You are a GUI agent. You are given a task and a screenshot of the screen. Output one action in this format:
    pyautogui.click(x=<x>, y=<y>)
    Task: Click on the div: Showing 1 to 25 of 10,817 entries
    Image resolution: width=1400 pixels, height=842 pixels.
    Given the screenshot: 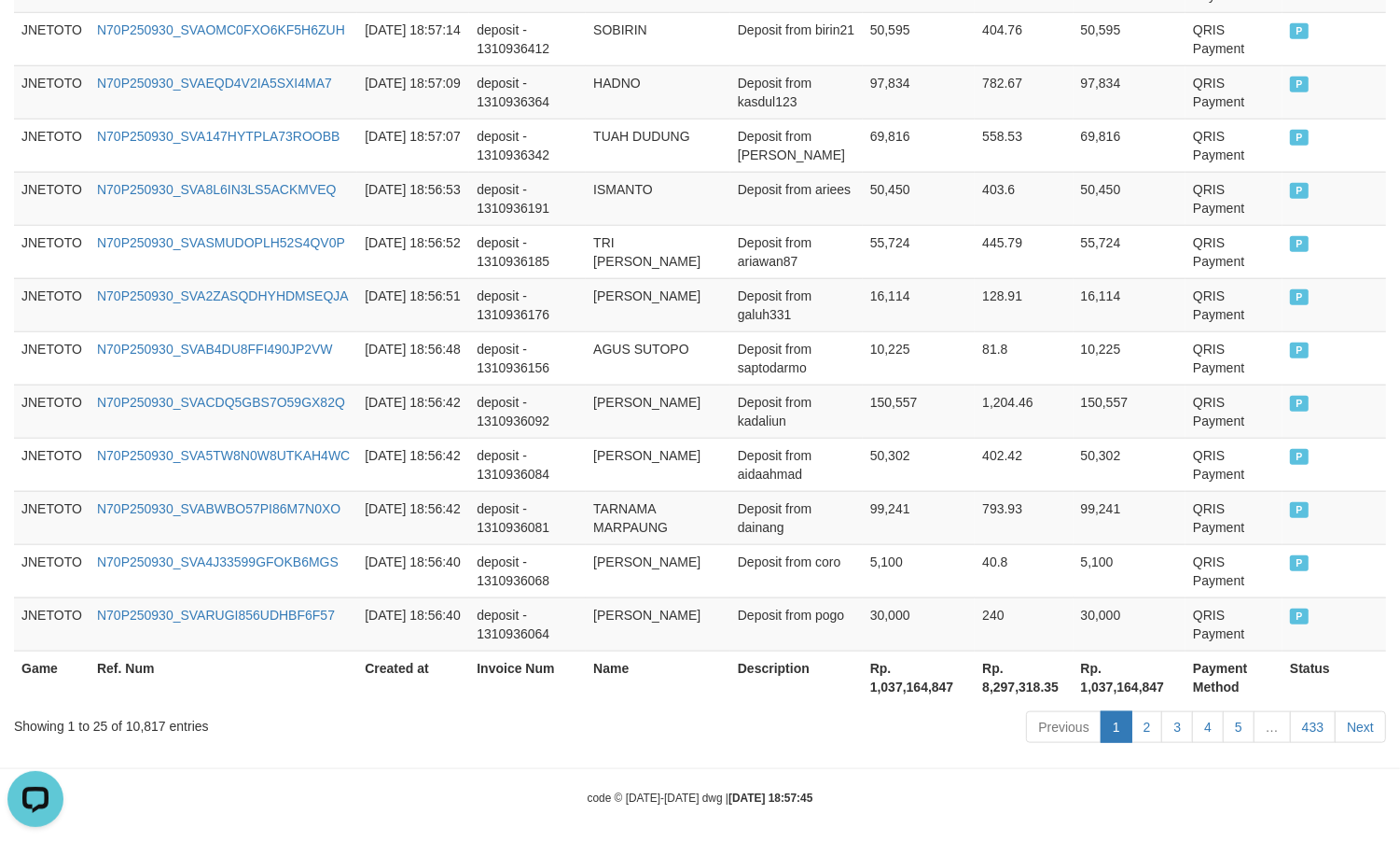 What is the action you would take?
    pyautogui.click(x=291, y=722)
    